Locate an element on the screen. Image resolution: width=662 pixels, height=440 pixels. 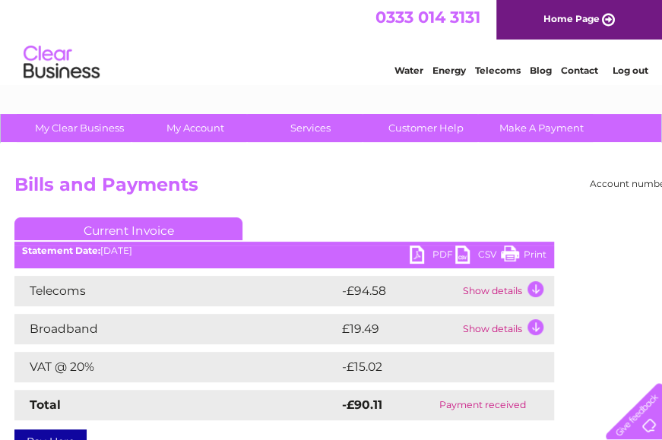
img: logo.png is located at coordinates (62, 62).